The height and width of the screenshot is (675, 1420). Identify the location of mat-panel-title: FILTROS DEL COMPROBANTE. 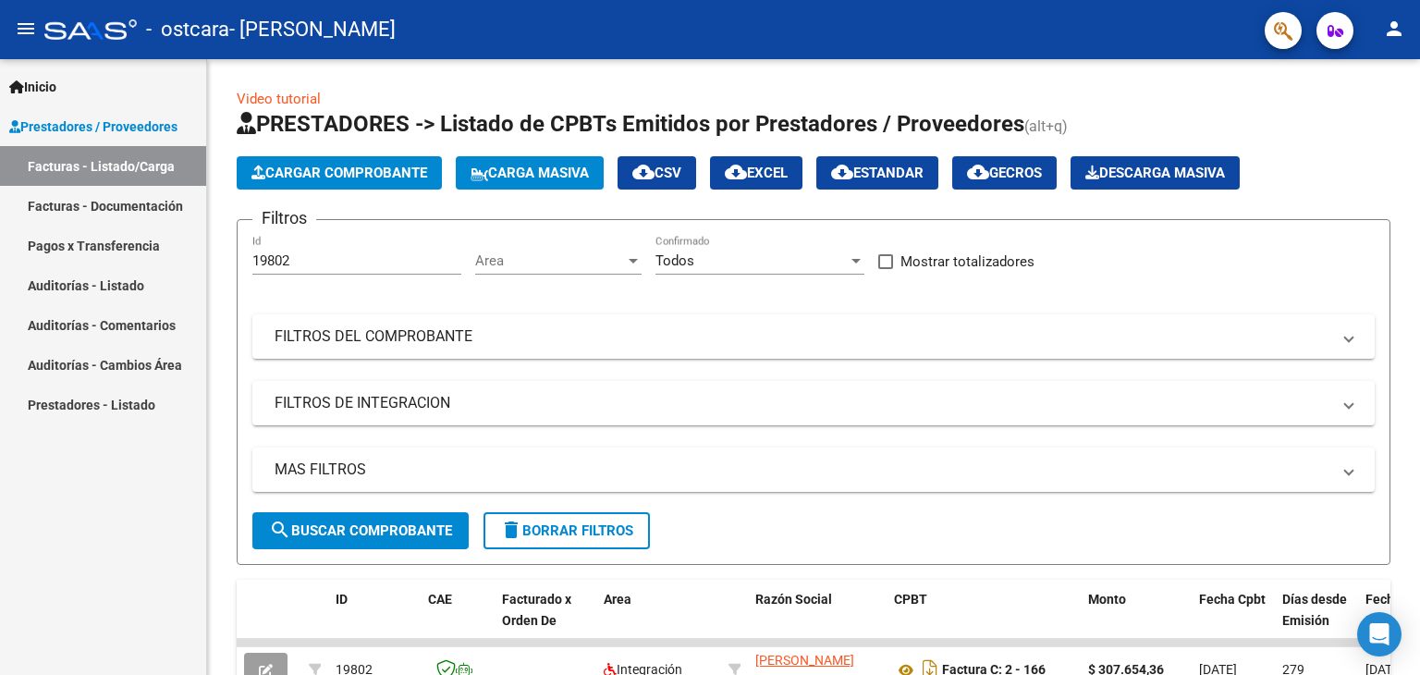
(802, 336).